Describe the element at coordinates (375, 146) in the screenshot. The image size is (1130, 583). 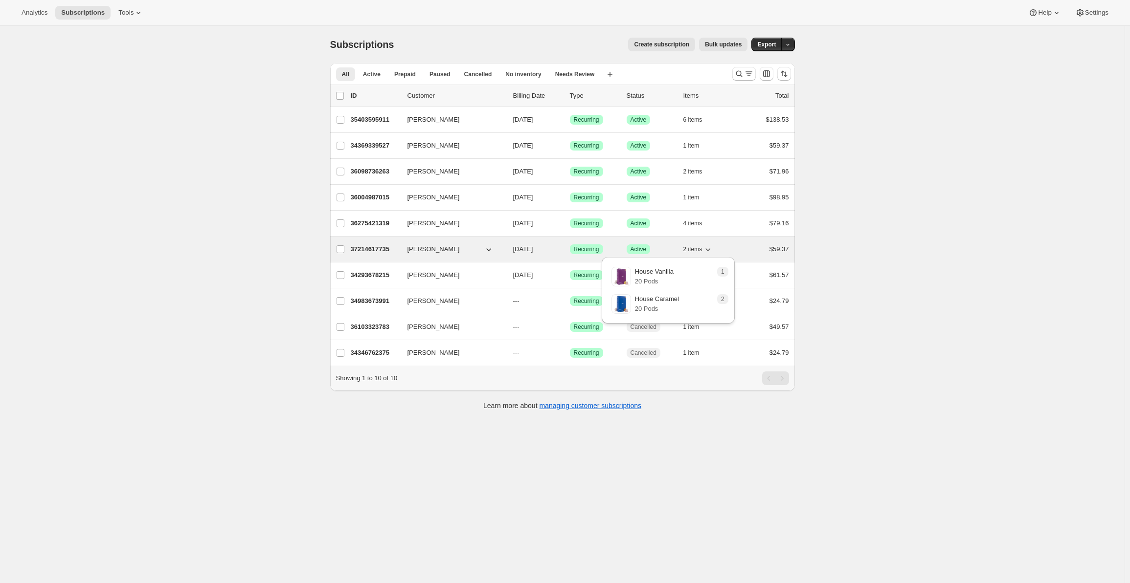
I see `p: 34369339527` at that location.